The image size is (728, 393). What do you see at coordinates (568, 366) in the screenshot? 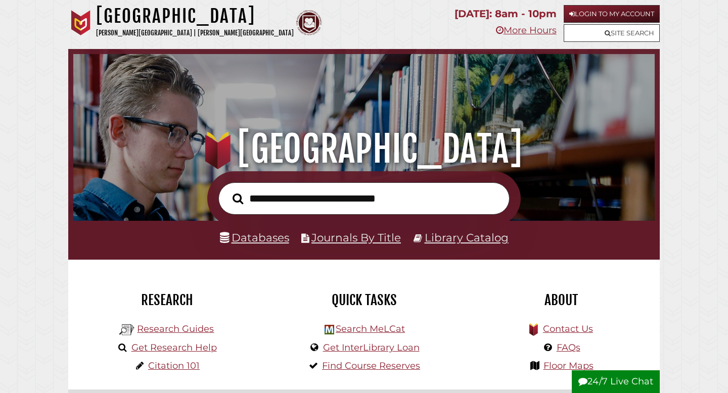
I see `a: Floor Maps` at bounding box center [568, 366].